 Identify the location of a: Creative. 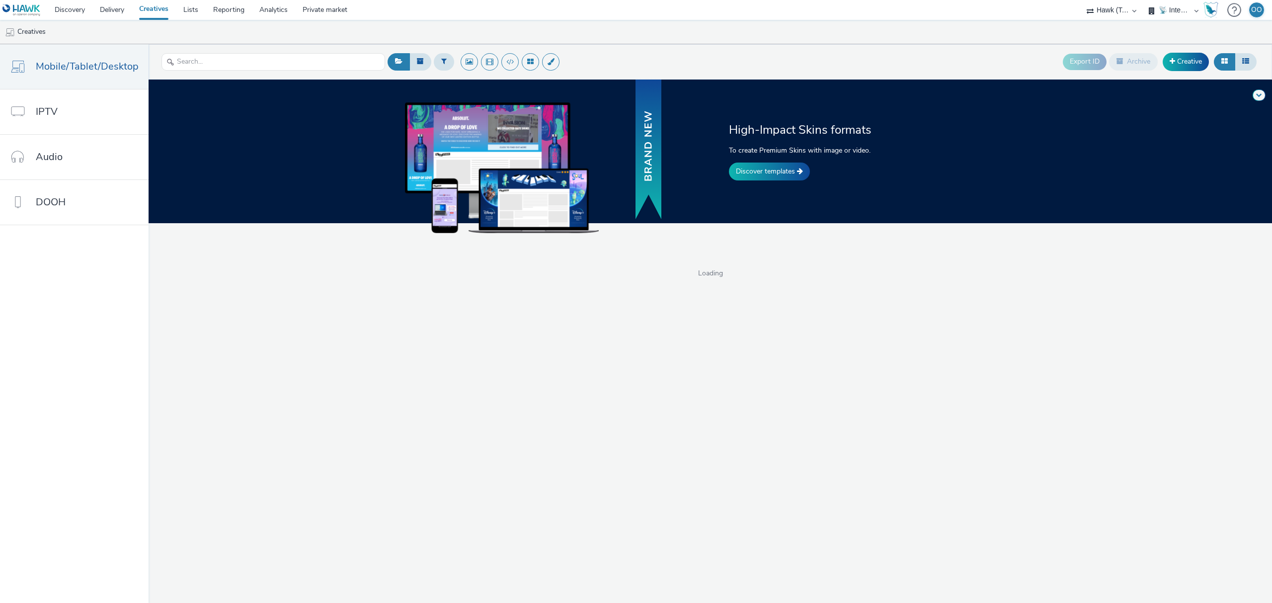
(1186, 62).